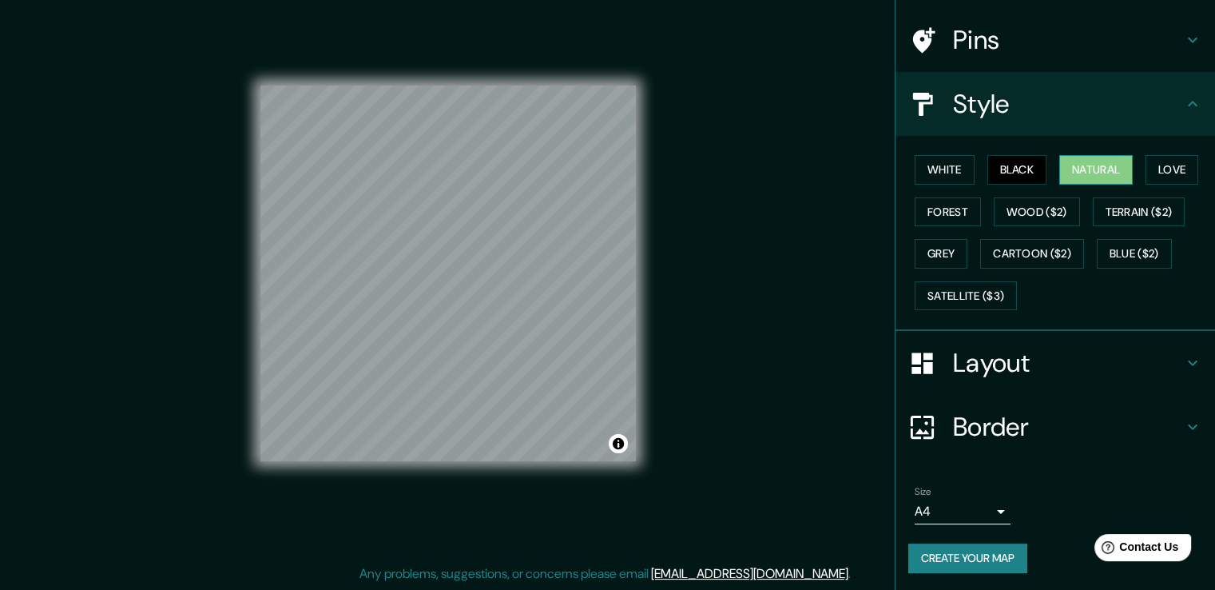  What do you see at coordinates (1068, 427) in the screenshot?
I see `h4: Border` at bounding box center [1068, 427].